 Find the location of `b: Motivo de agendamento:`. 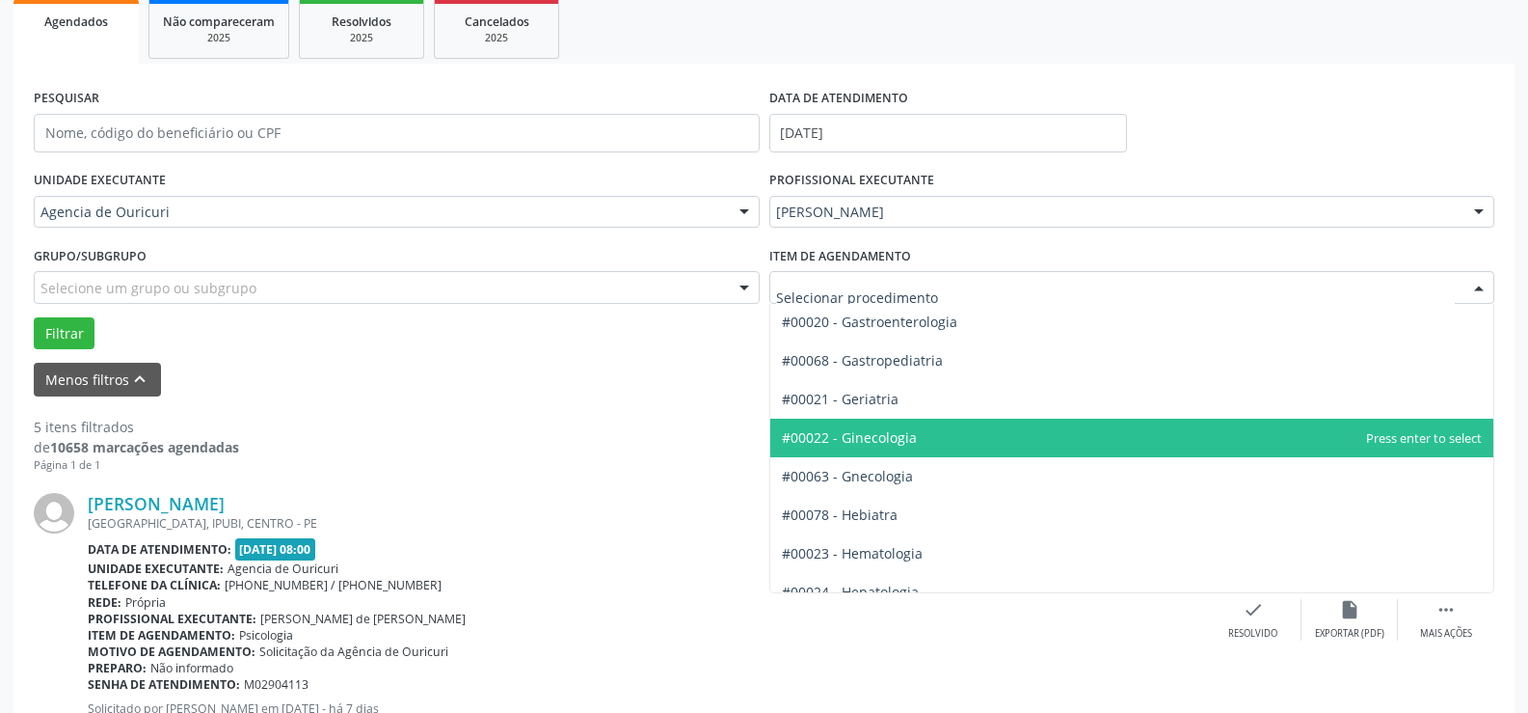

b: Motivo de agendamento: is located at coordinates (172, 651).